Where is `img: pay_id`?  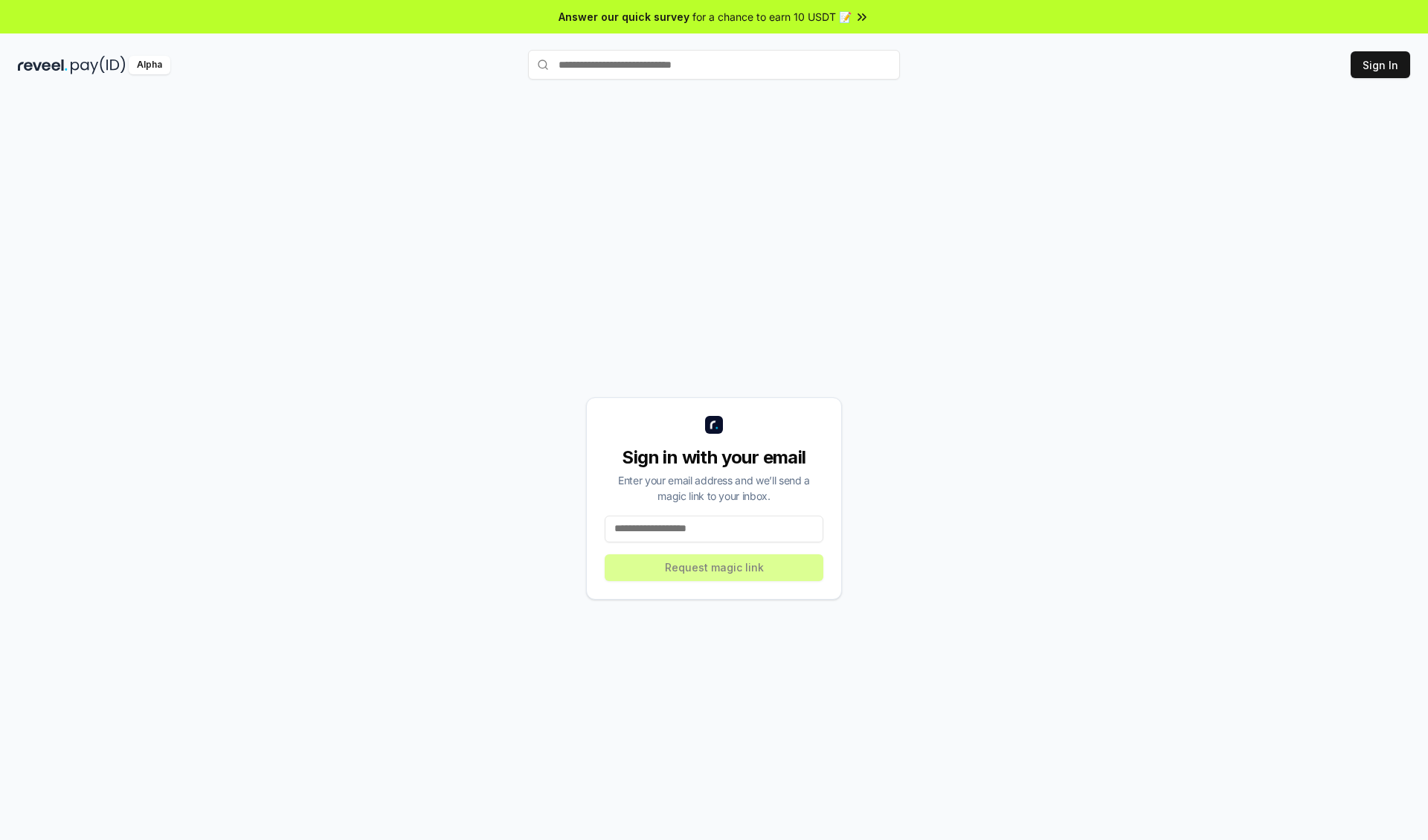
img: pay_id is located at coordinates (98, 64).